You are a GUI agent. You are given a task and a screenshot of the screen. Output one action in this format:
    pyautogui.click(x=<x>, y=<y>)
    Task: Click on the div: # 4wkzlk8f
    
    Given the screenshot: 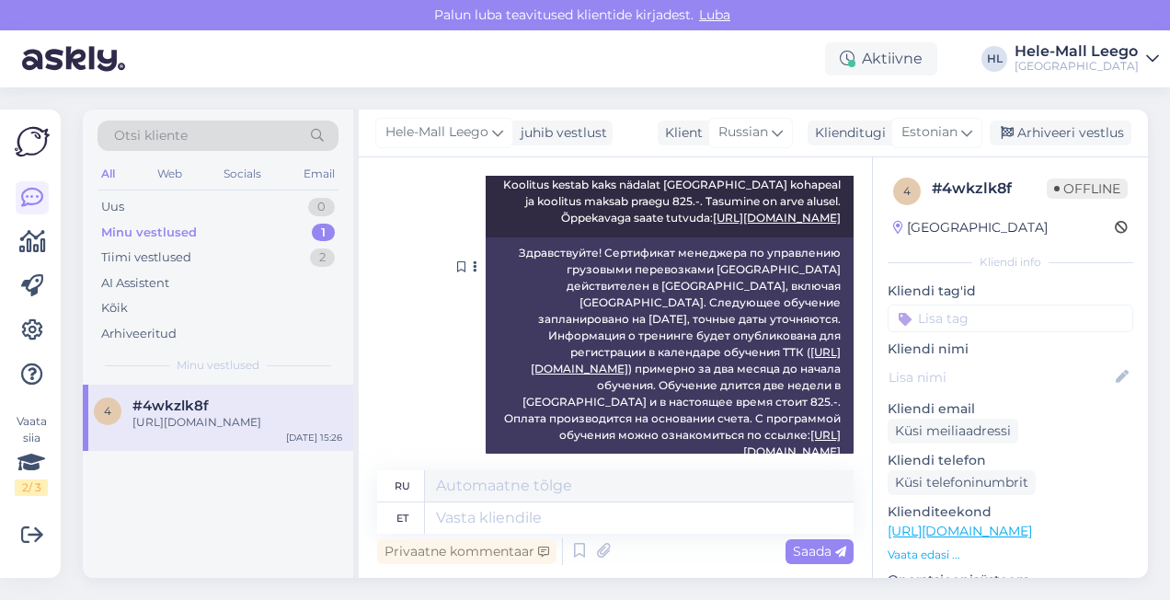 What is the action you would take?
    pyautogui.click(x=989, y=189)
    